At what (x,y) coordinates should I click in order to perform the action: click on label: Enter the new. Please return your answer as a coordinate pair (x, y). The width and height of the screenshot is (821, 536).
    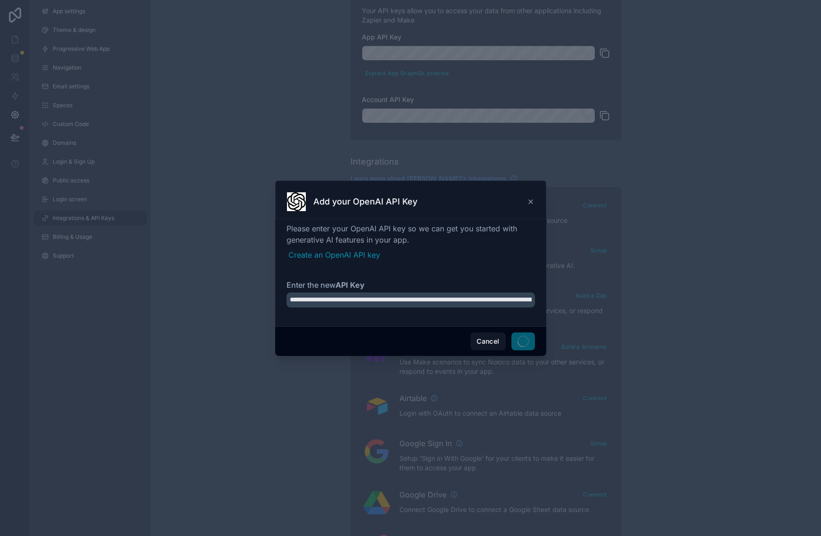
    Looking at the image, I should click on (410, 285).